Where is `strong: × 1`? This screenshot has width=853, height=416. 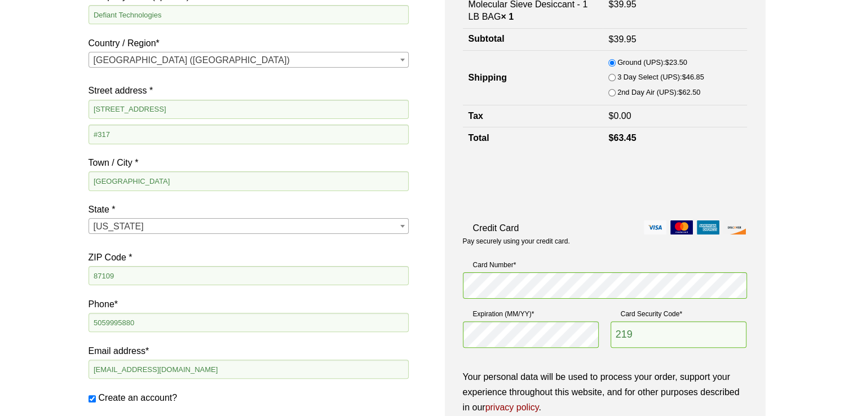
strong: × 1 is located at coordinates (507, 16).